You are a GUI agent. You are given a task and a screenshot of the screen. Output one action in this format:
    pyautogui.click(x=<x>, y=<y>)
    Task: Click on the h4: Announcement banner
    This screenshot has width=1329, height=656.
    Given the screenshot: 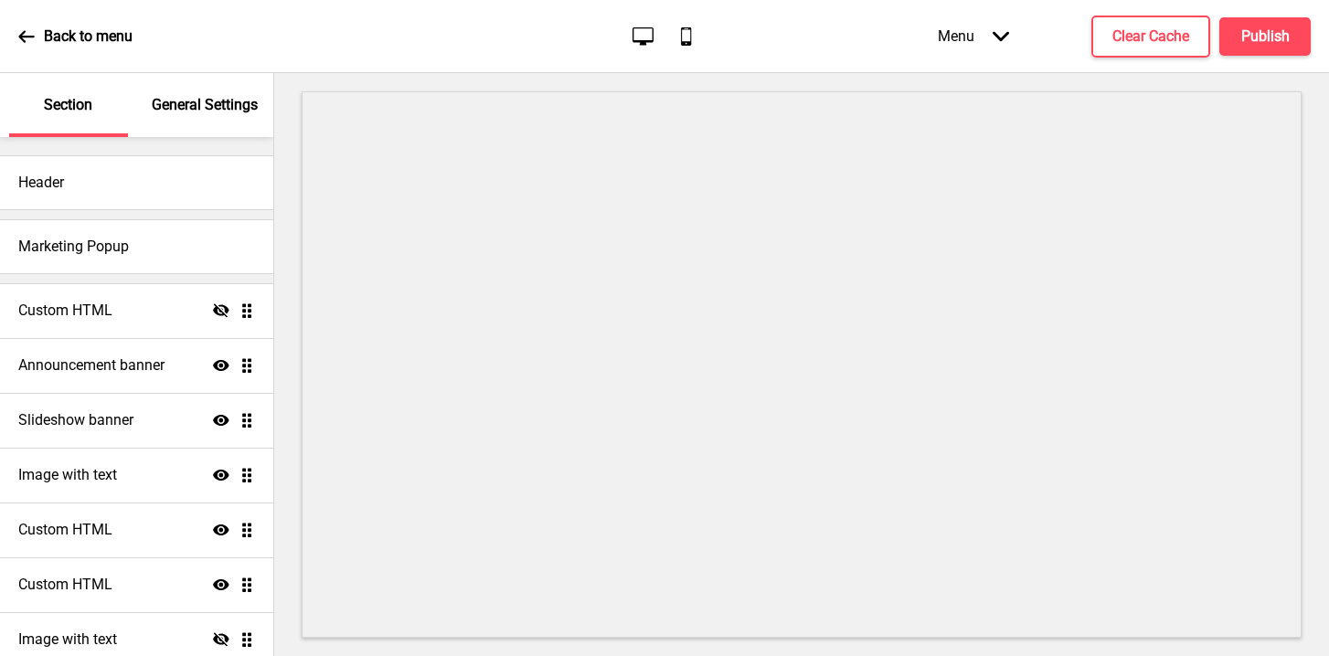 What is the action you would take?
    pyautogui.click(x=91, y=366)
    